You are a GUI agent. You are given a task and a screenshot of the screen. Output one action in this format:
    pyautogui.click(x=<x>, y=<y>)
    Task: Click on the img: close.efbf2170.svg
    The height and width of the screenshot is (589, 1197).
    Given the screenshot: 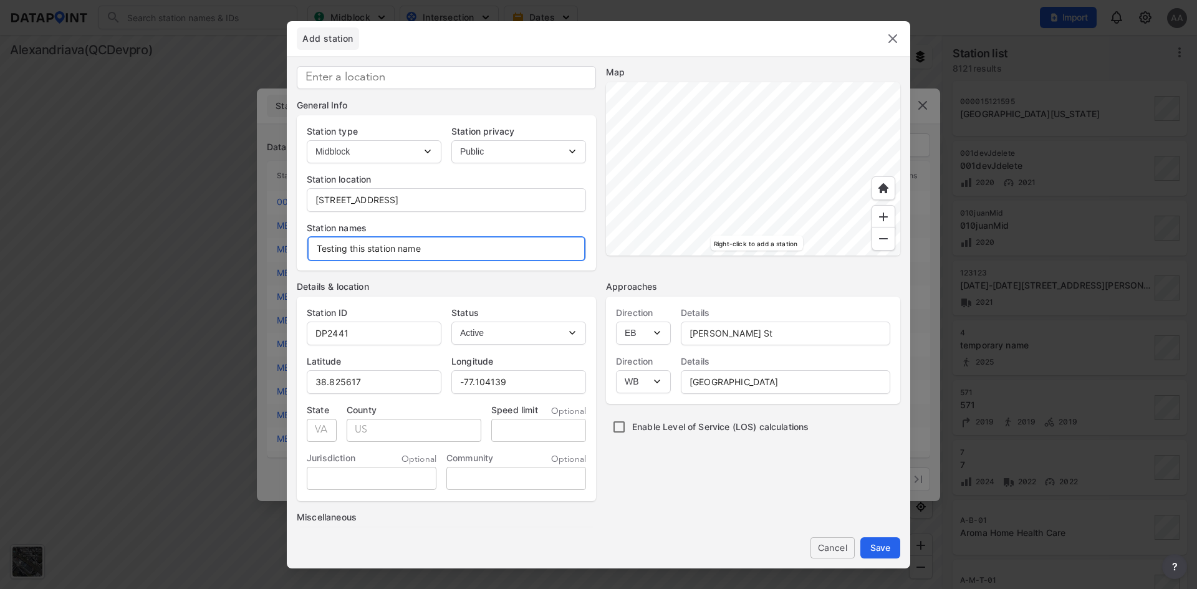 What is the action you would take?
    pyautogui.click(x=893, y=39)
    